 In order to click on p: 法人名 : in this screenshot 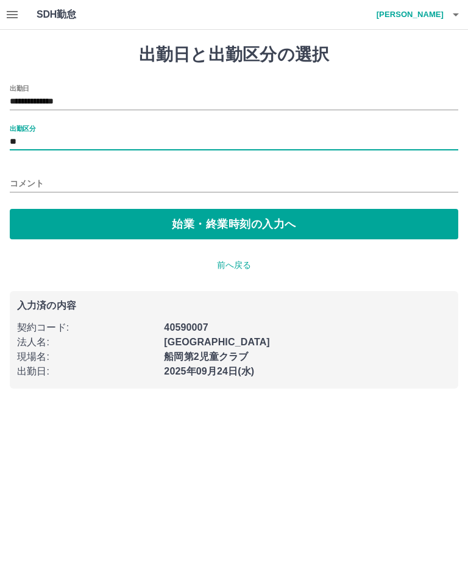, I will do `click(87, 342)`.